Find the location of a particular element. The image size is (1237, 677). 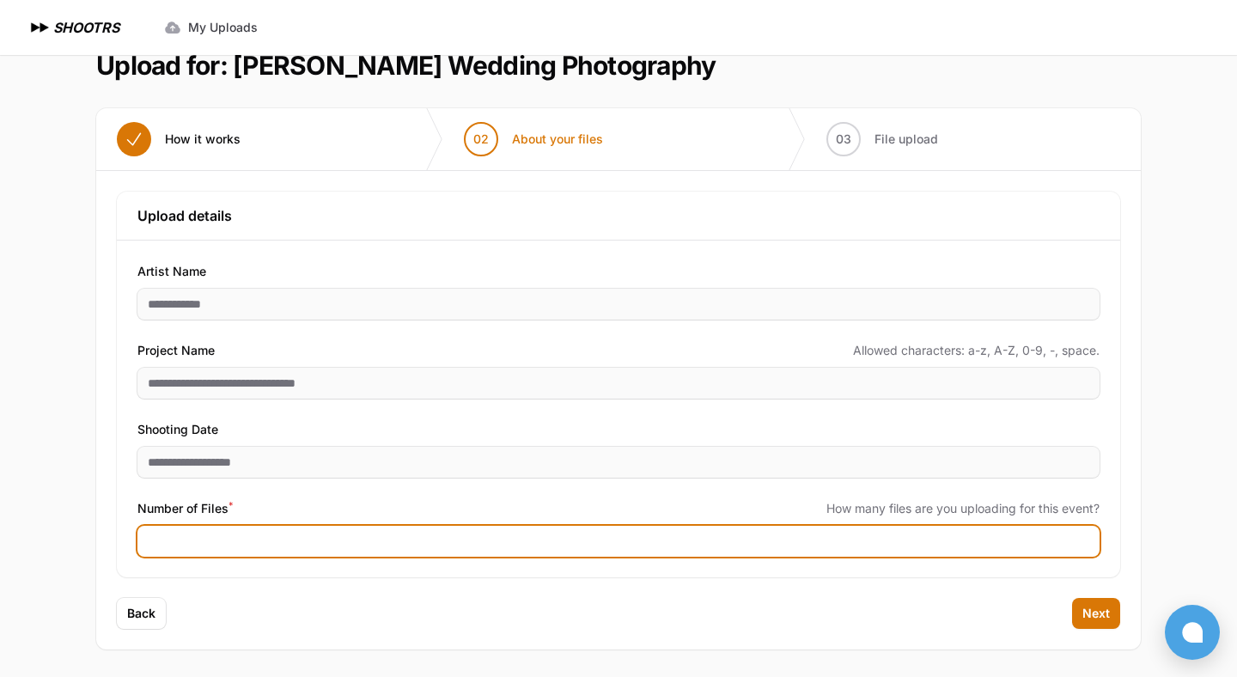

button: How it works is located at coordinates (179, 139).